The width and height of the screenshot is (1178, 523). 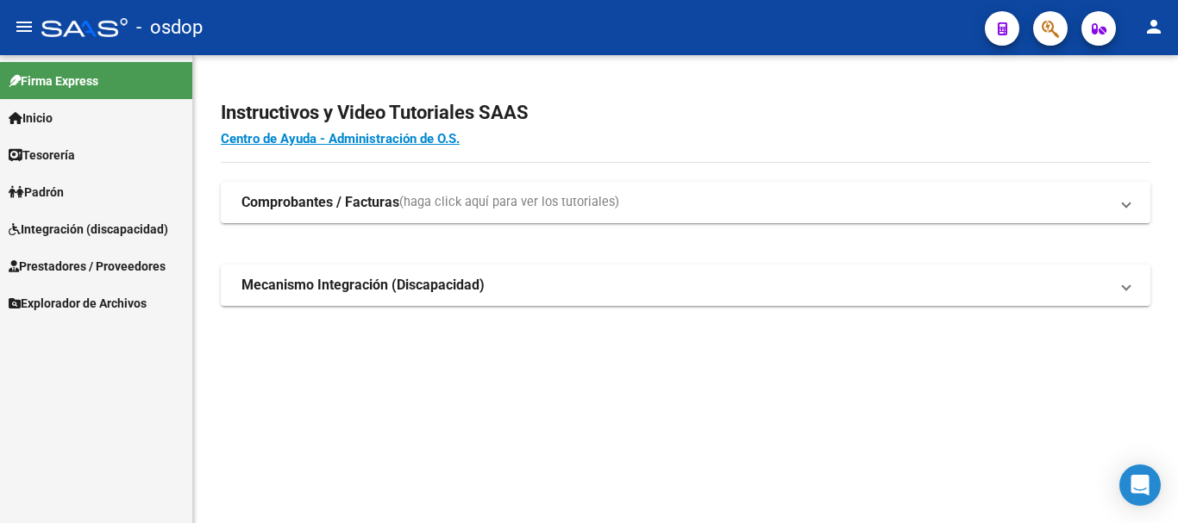 What do you see at coordinates (320, 203) in the screenshot?
I see `strong: Comprobantes / Facturas` at bounding box center [320, 203].